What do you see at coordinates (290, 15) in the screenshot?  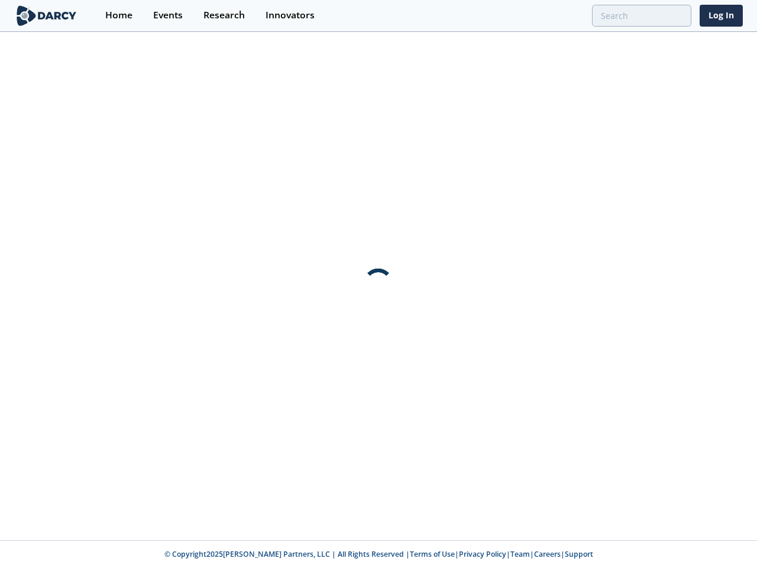 I see `div: Innovators` at bounding box center [290, 15].